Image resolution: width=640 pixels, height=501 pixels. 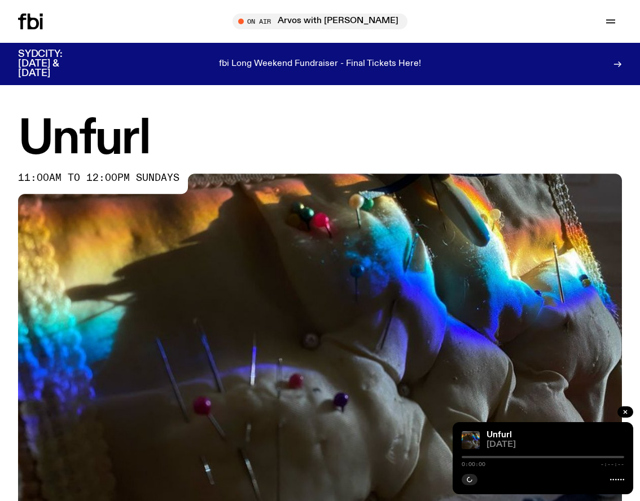 What do you see at coordinates (473, 465) in the screenshot?
I see `span: 0:00:00` at bounding box center [473, 465].